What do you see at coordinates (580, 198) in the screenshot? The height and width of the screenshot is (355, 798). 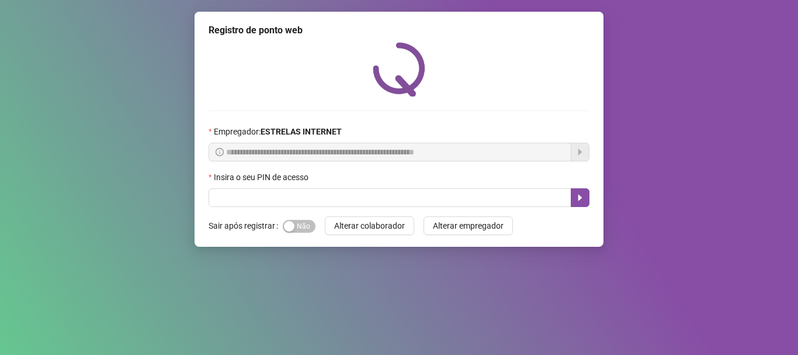 I see `span: caret-right` at bounding box center [580, 198].